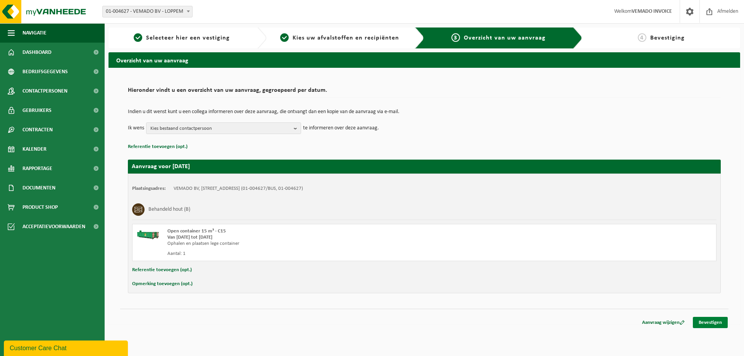 This screenshot has height=356, width=744. Describe the element at coordinates (39, 188) in the screenshot. I see `span: Documenten` at that location.